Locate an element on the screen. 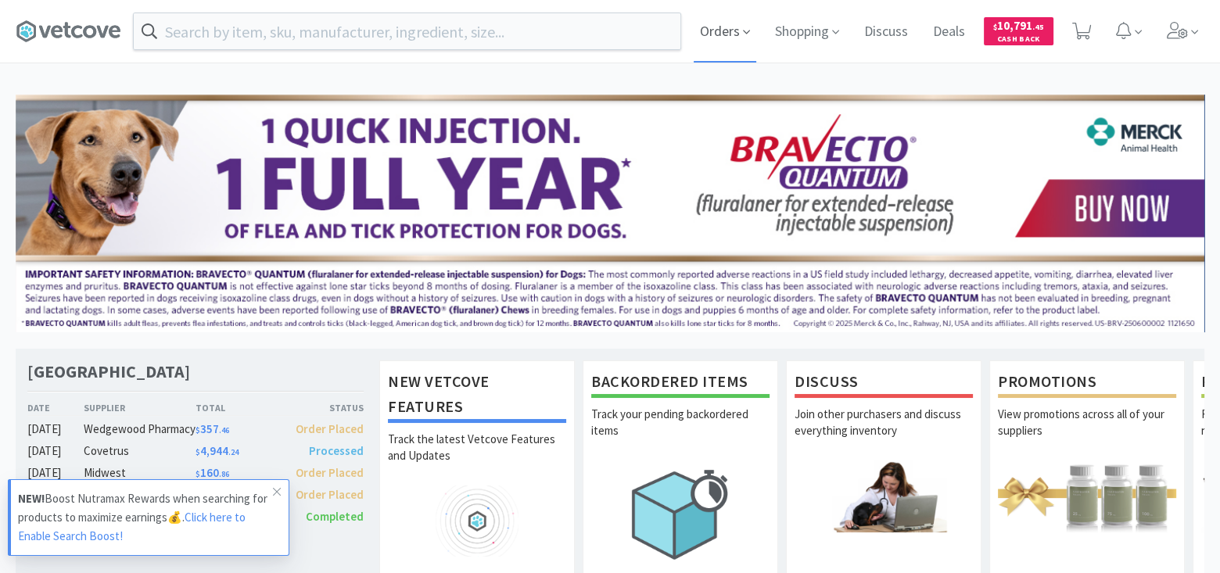 This screenshot has height=573, width=1220. div: Total is located at coordinates (238, 407).